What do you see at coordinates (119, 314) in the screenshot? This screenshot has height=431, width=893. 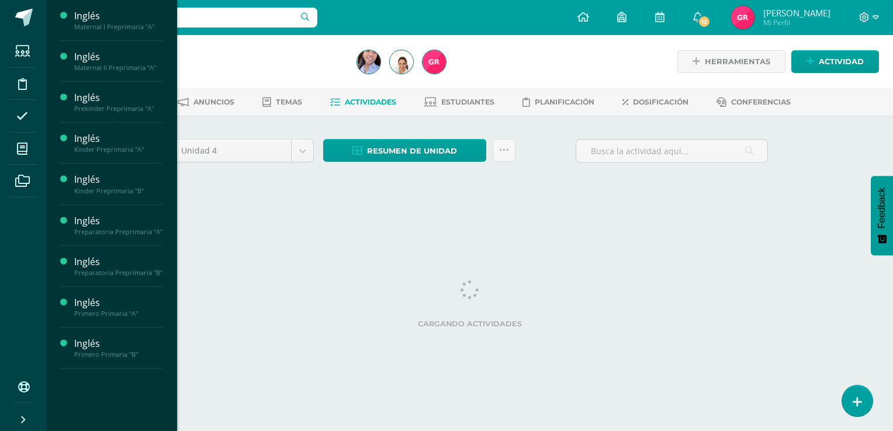 I see `div: Primero Primaria "A"` at bounding box center [119, 314].